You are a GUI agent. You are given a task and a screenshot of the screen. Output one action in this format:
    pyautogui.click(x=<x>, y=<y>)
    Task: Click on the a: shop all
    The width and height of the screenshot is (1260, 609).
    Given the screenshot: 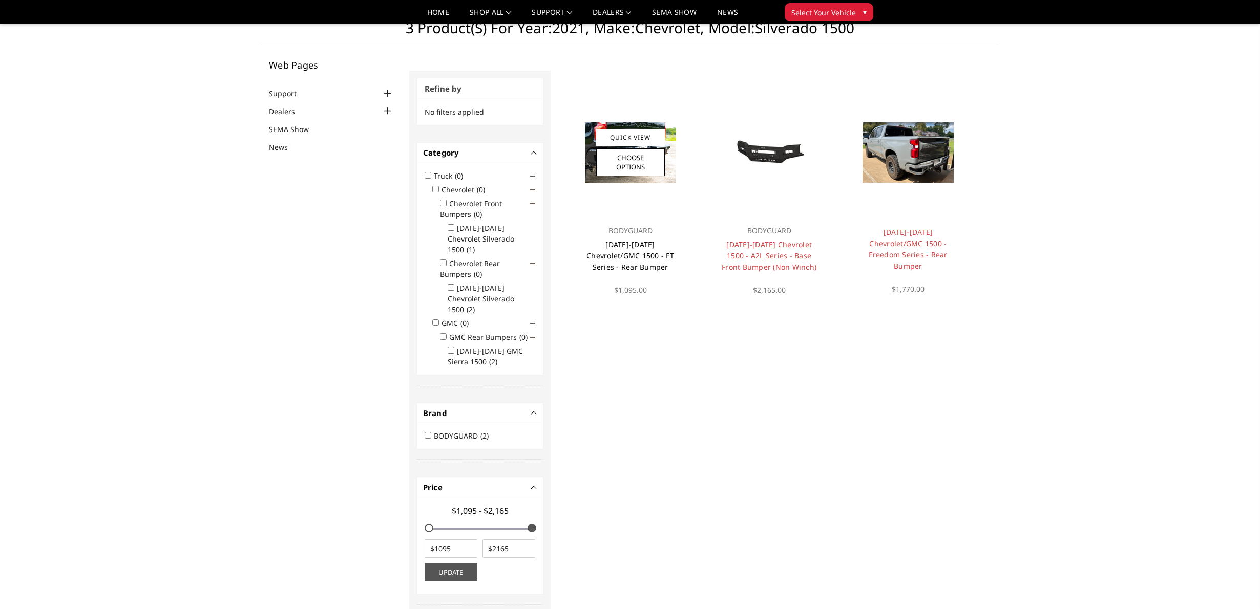 What is the action you would take?
    pyautogui.click(x=490, y=16)
    